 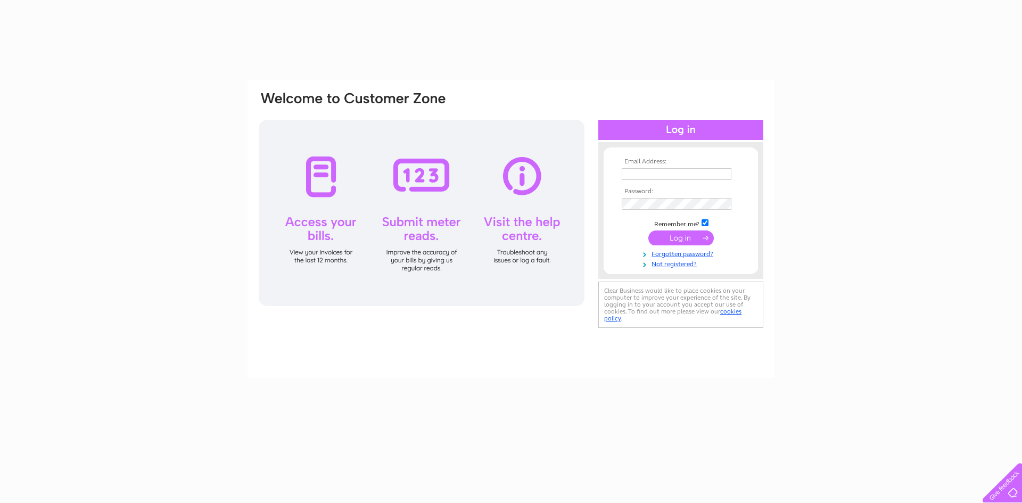 What do you see at coordinates (681, 223) in the screenshot?
I see `td: Remember me?` at bounding box center [681, 223].